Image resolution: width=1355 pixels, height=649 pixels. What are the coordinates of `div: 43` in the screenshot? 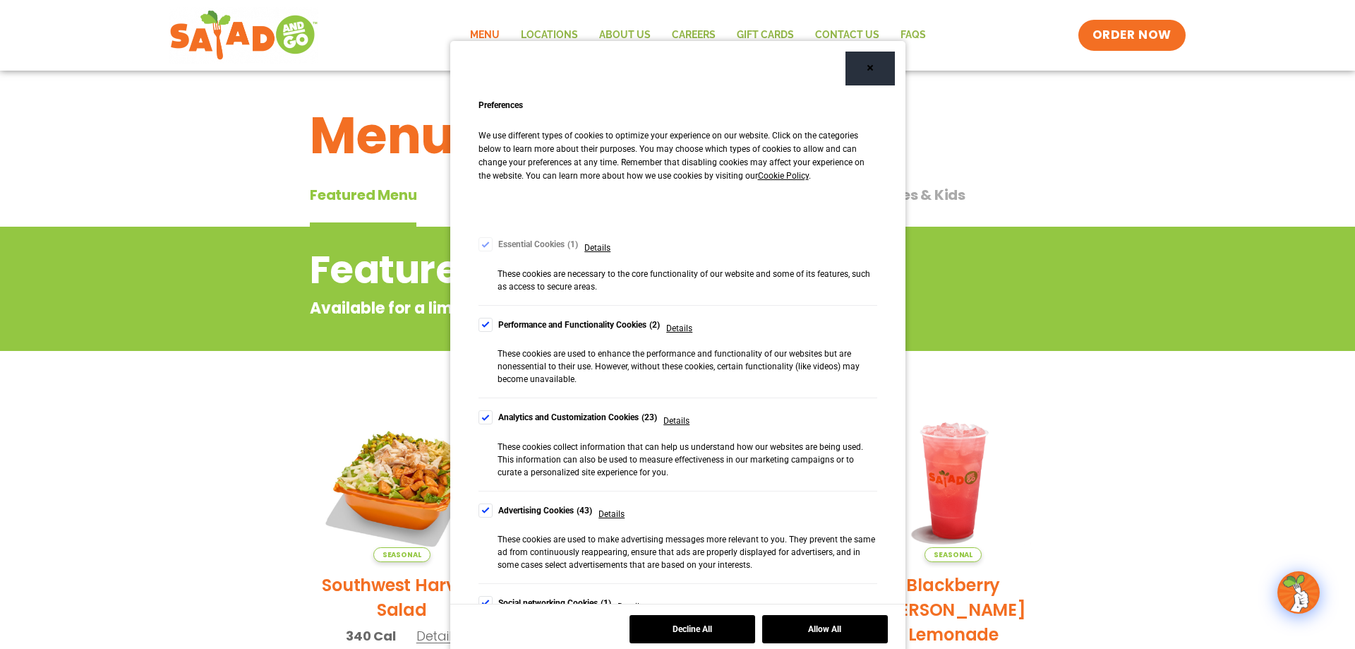 It's located at (584, 510).